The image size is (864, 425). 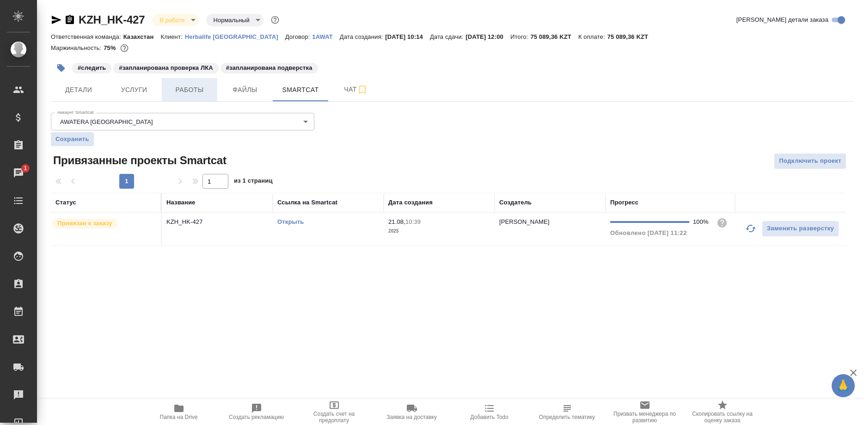 I want to click on p: Казахстан, so click(x=142, y=37).